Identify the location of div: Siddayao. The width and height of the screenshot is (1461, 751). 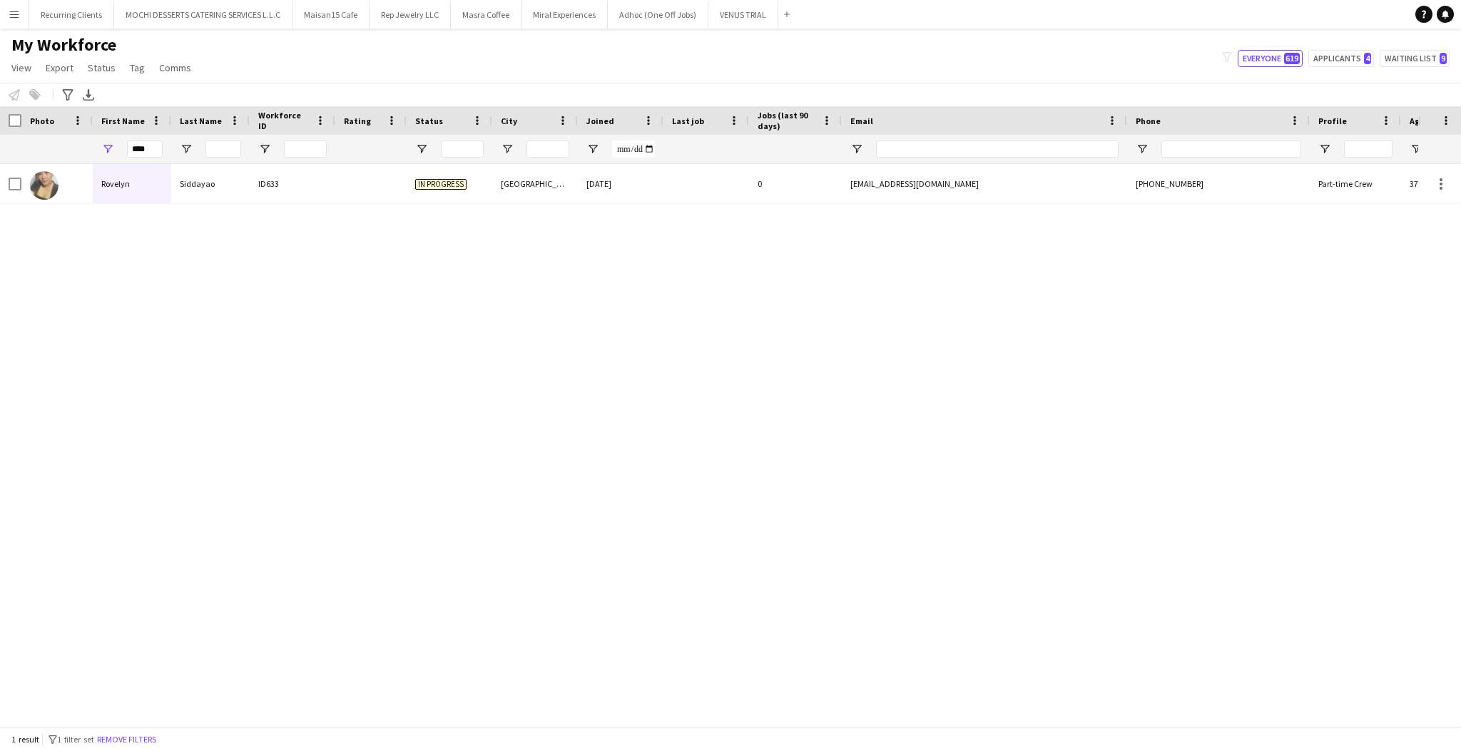
(210, 183).